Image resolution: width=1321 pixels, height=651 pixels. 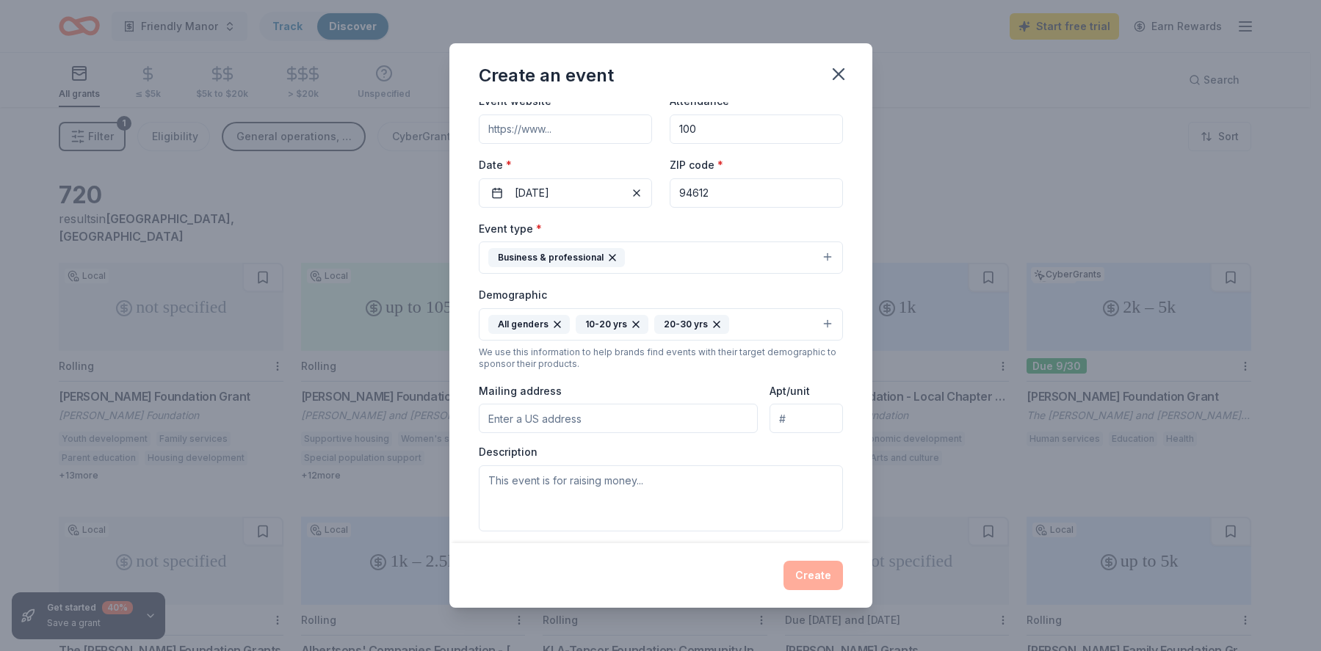 I want to click on label: Apt/unit, so click(x=789, y=391).